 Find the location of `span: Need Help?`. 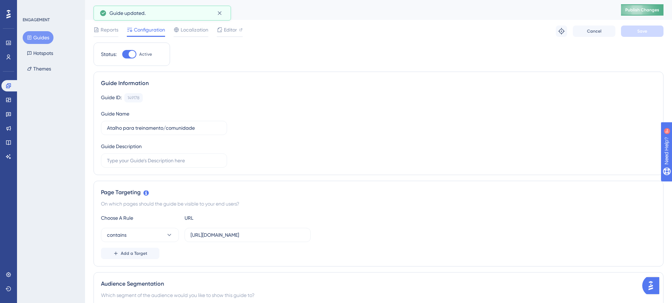

span: Need Help? is located at coordinates (30, 6).